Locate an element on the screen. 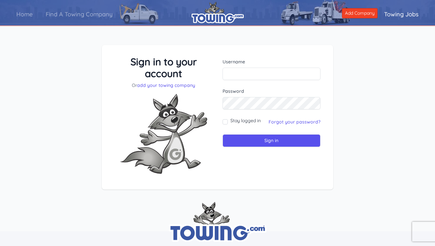 The width and height of the screenshot is (435, 246). label: Username is located at coordinates (271, 62).